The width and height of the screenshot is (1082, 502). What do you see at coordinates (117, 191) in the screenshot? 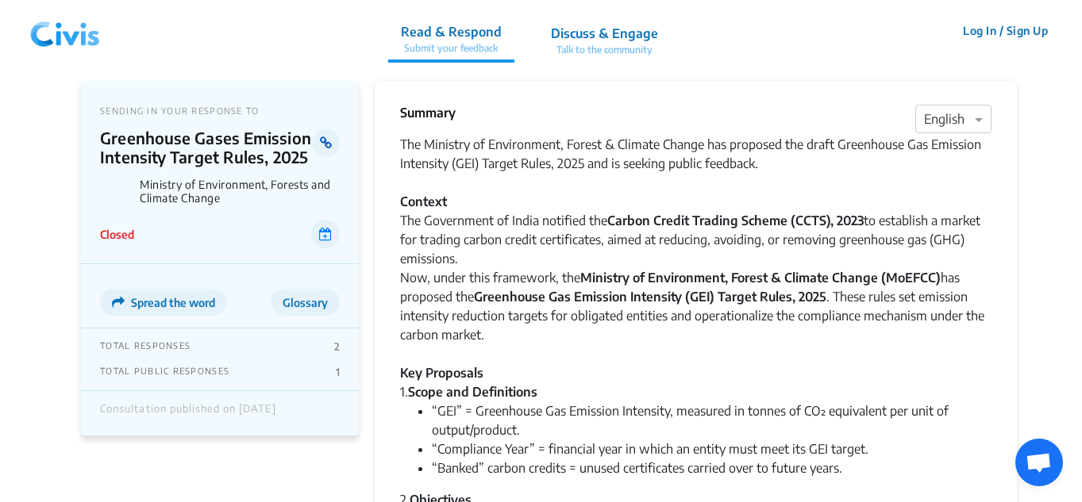
I see `img: Ministry of Environment, Forests and Climate Change logo` at bounding box center [117, 191].